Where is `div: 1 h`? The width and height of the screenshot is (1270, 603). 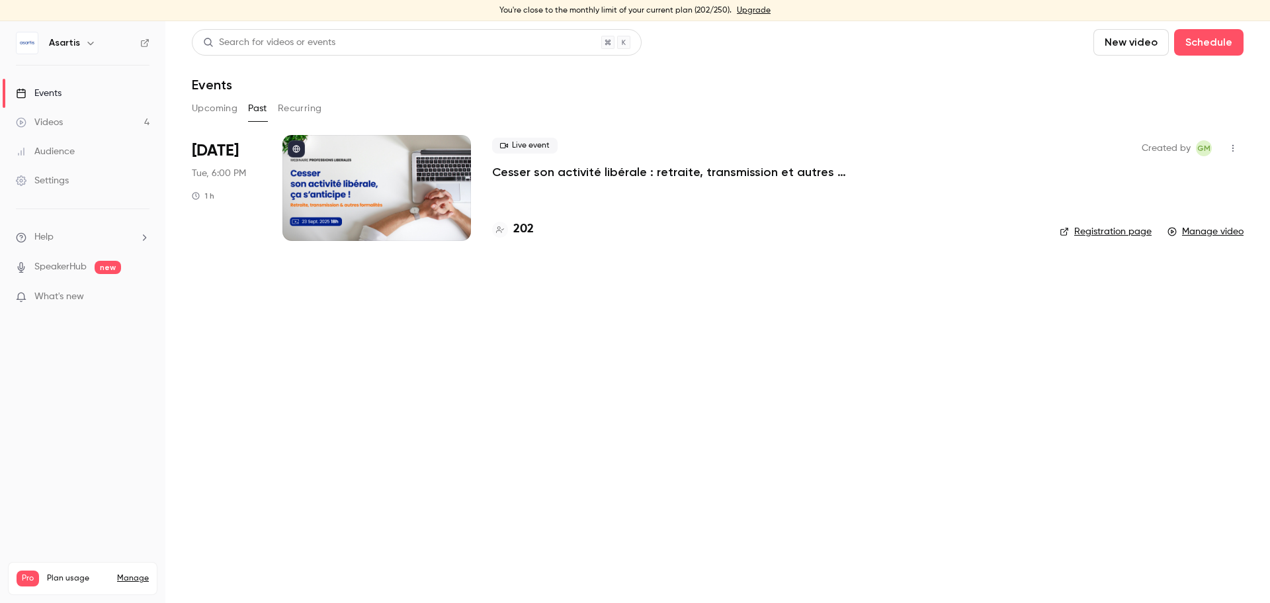 div: 1 h is located at coordinates (203, 196).